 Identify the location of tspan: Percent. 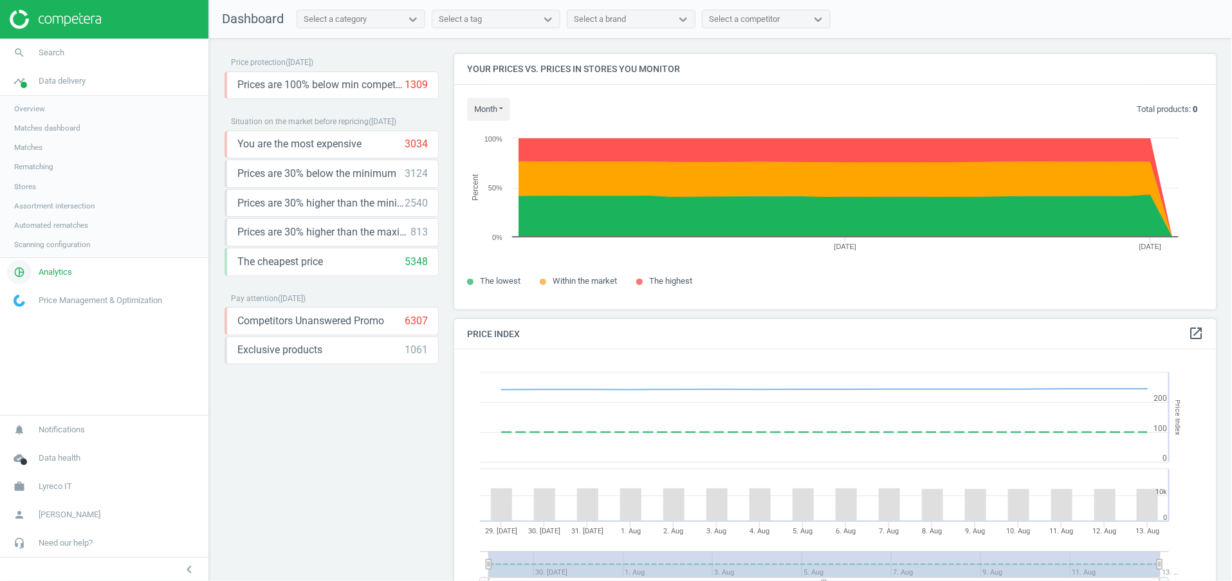
(475, 187).